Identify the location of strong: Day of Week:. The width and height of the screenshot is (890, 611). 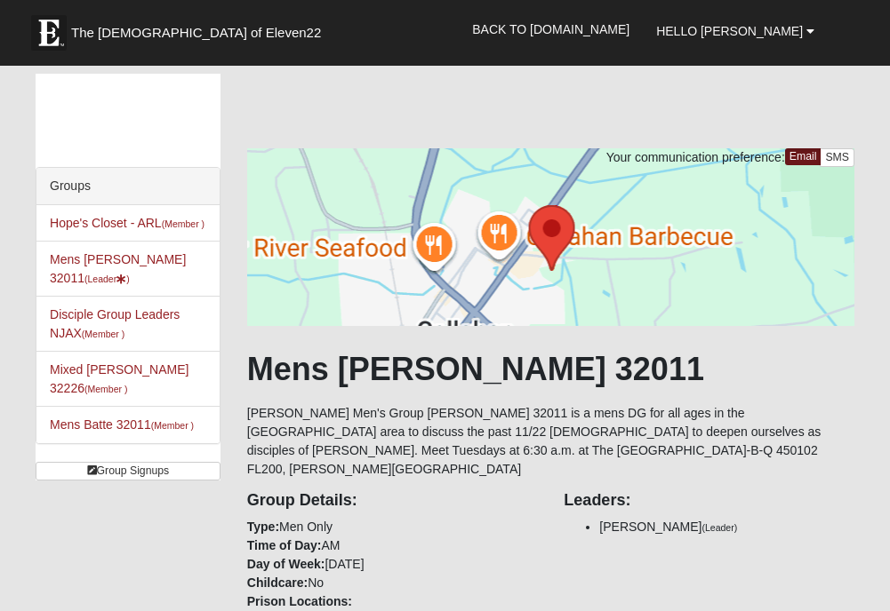
(286, 564).